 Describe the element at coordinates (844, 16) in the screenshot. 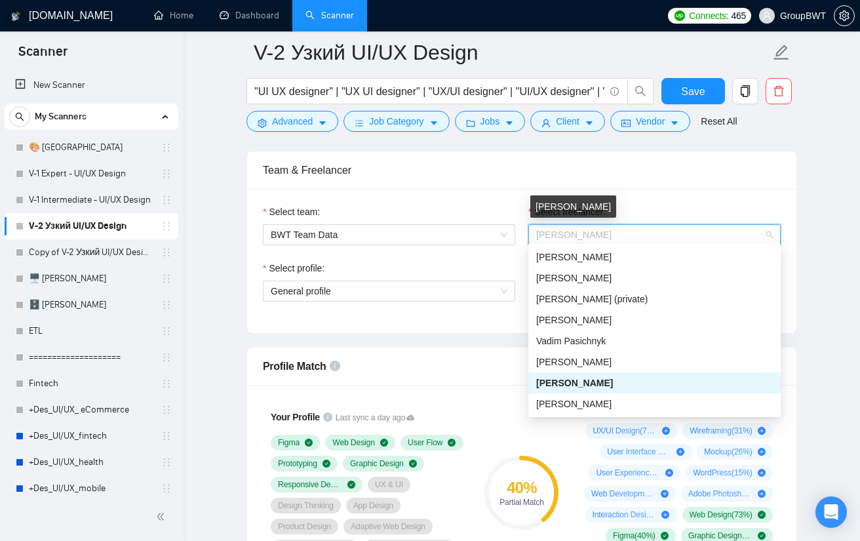

I see `a: setting` at that location.